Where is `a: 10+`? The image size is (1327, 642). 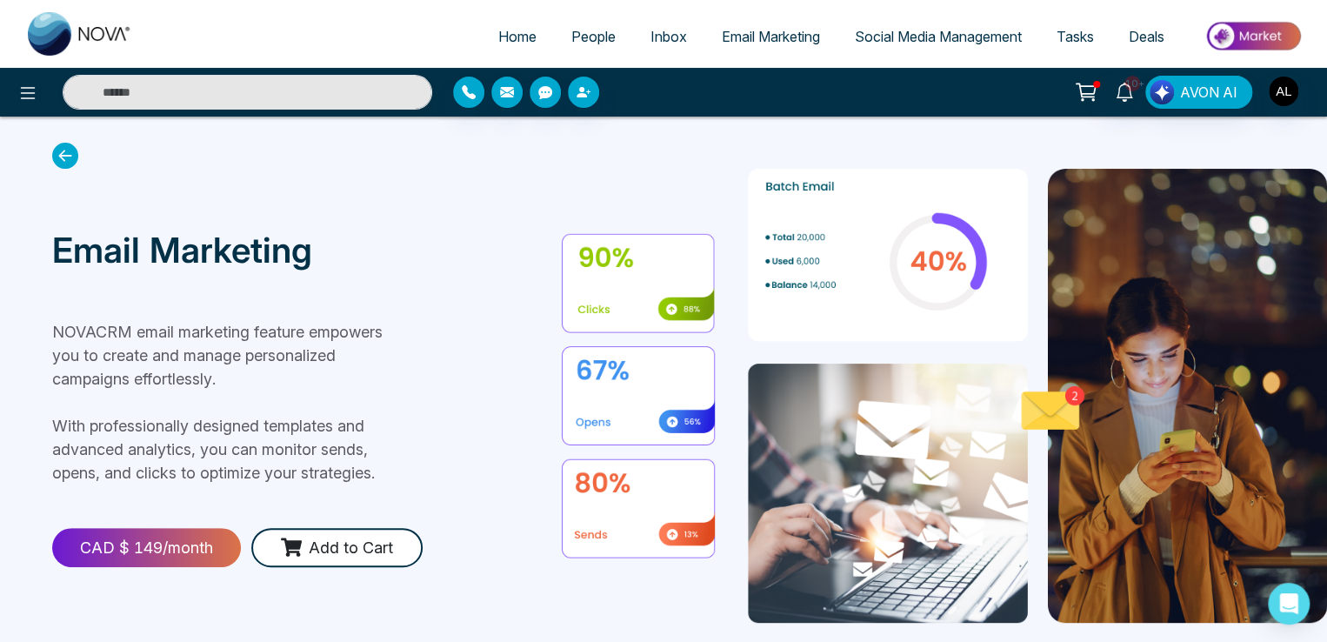 a: 10+ is located at coordinates (1125, 90).